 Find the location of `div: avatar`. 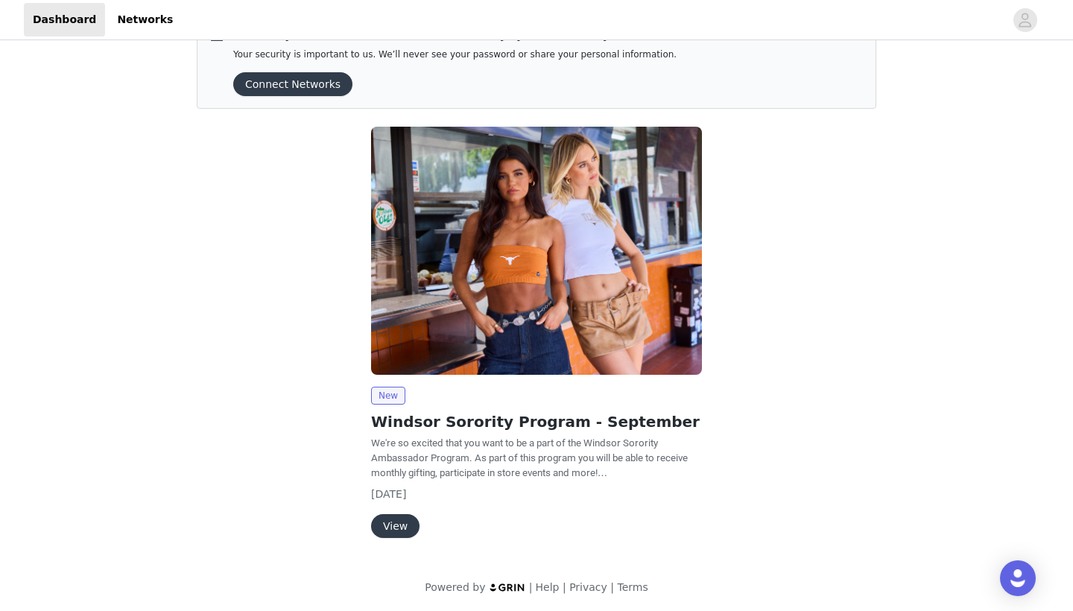

div: avatar is located at coordinates (1025, 20).